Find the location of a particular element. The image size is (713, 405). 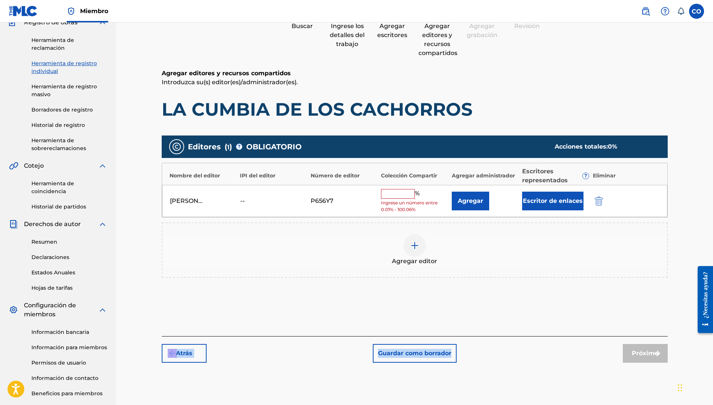

a: Herramienta de registro individual is located at coordinates (69, 67).